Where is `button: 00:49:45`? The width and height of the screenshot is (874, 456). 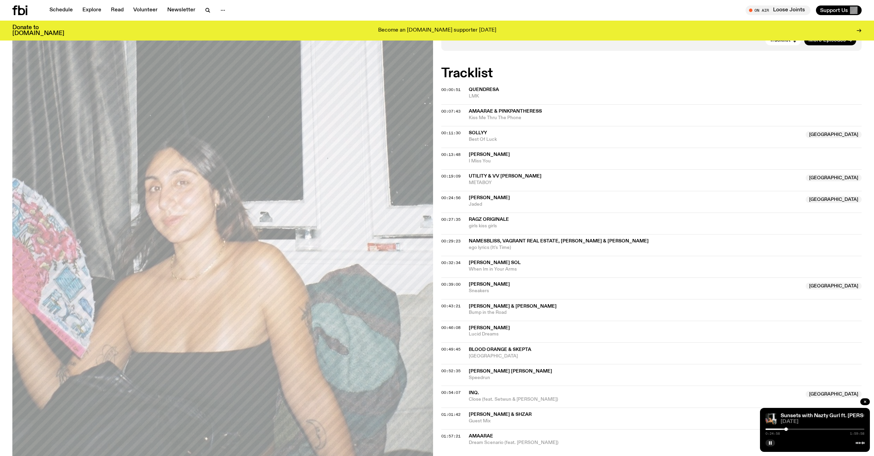
button: 00:49:45 is located at coordinates (451, 349).